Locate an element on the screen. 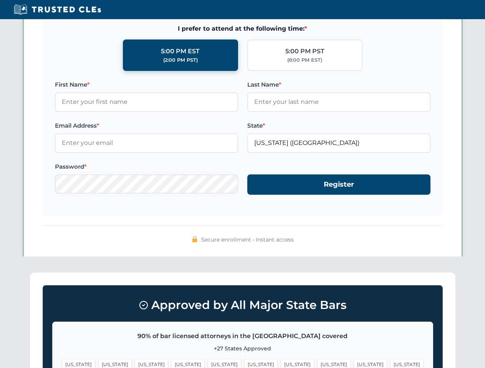  div: 5:00 PM EST is located at coordinates (180, 51).